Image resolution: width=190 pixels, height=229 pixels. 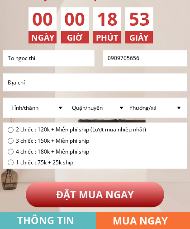 I want to click on h3: NGÀY, so click(x=45, y=37).